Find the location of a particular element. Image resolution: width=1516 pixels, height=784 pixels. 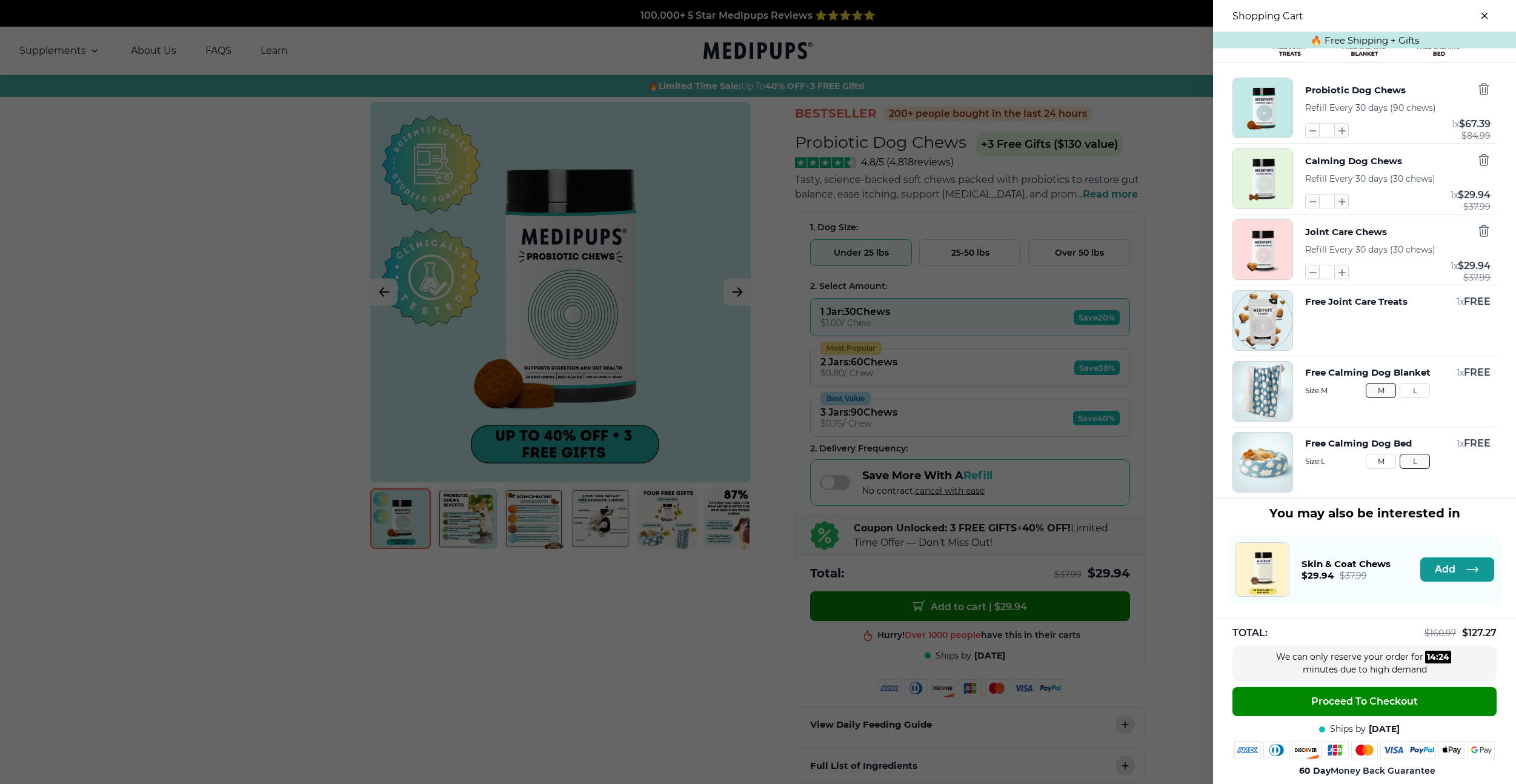

img: Free Calming Dog Bed is located at coordinates (1263, 462).